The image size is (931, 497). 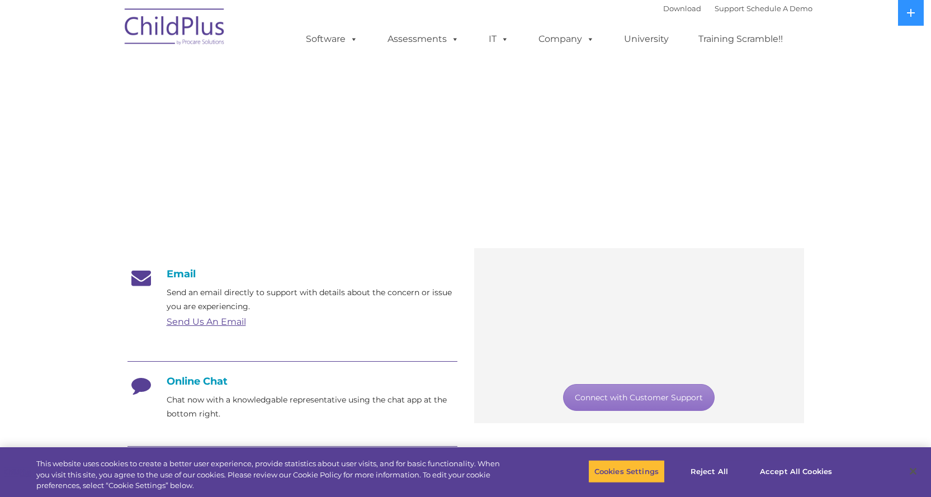 What do you see at coordinates (567, 39) in the screenshot?
I see `a: Company` at bounding box center [567, 39].